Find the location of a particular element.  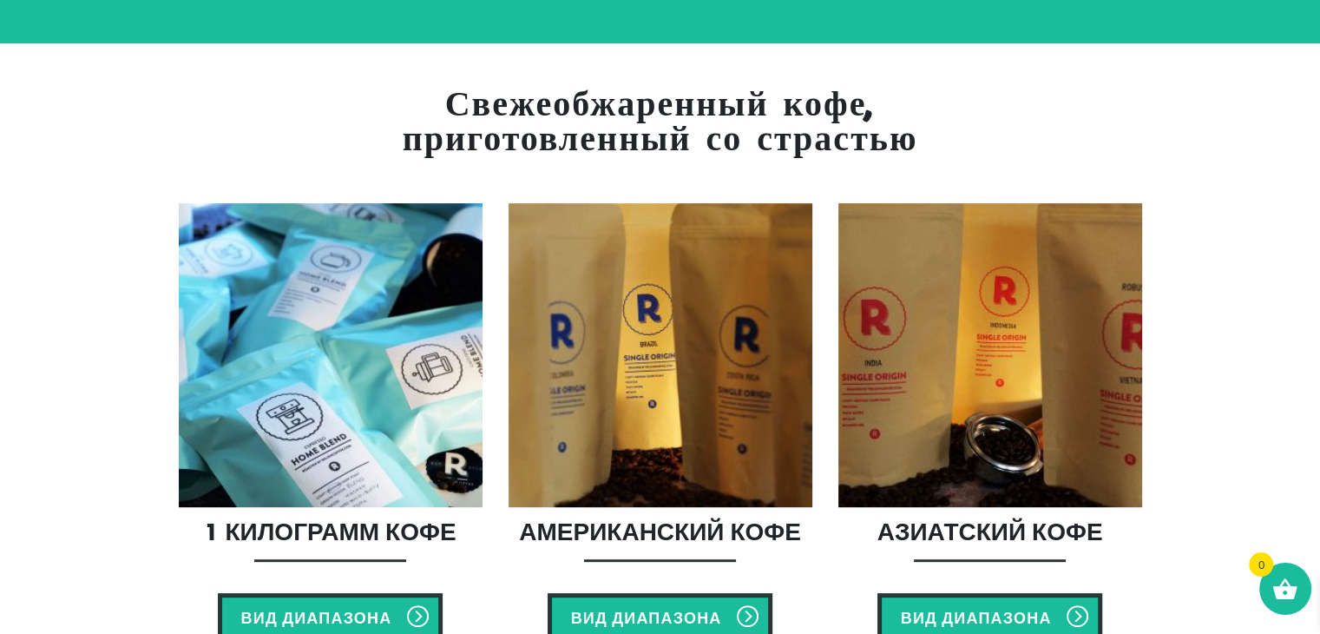

font: 0 is located at coordinates (1261, 564).